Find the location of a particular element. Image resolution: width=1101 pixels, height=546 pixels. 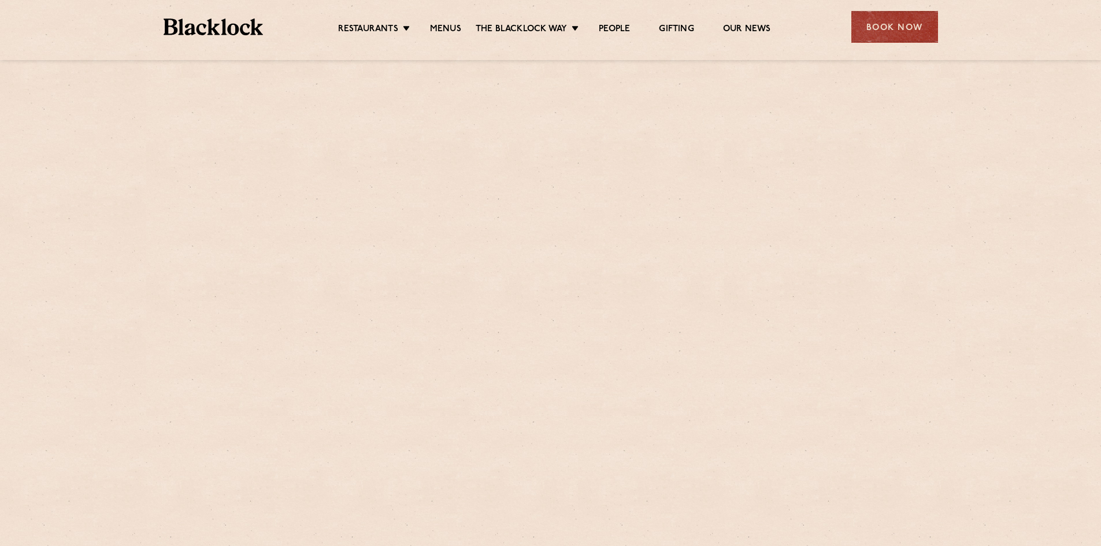

a: The Blacklock Way is located at coordinates (521, 30).